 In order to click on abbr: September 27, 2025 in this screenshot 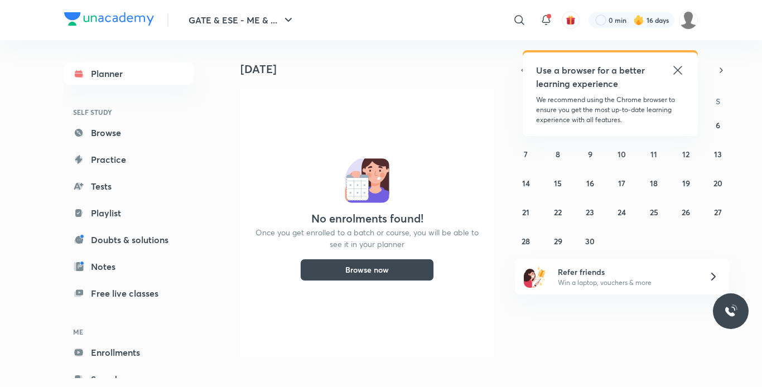, I will do `click(718, 212)`.